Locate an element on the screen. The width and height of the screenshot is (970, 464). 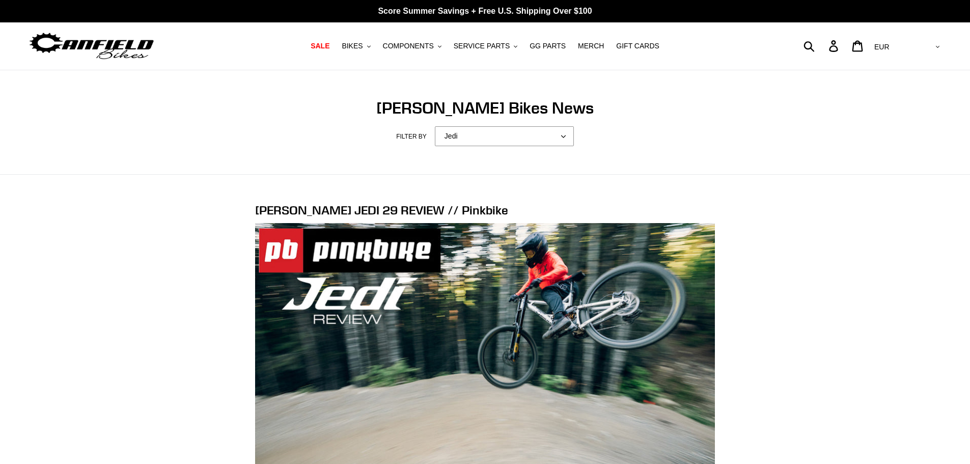
a: MERCH is located at coordinates (591, 46).